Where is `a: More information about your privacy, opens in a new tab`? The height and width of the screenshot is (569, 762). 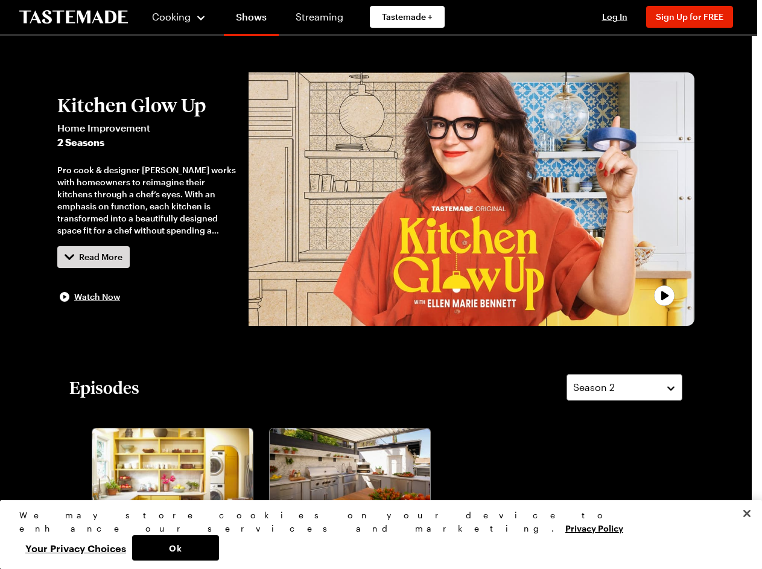
a: More information about your privacy, opens in a new tab is located at coordinates (595, 528).